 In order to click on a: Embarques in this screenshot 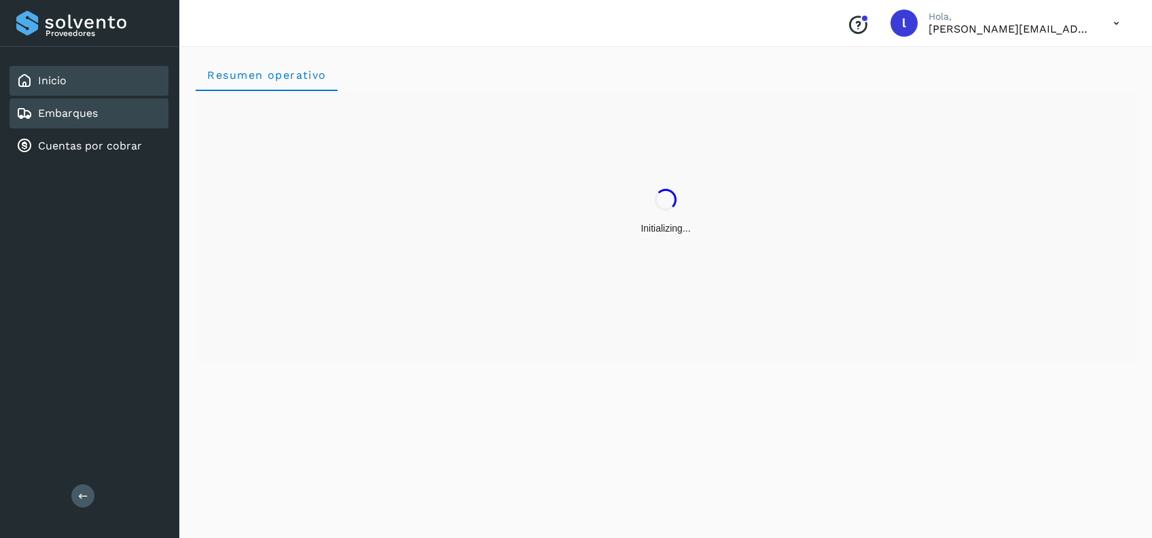, I will do `click(68, 113)`.